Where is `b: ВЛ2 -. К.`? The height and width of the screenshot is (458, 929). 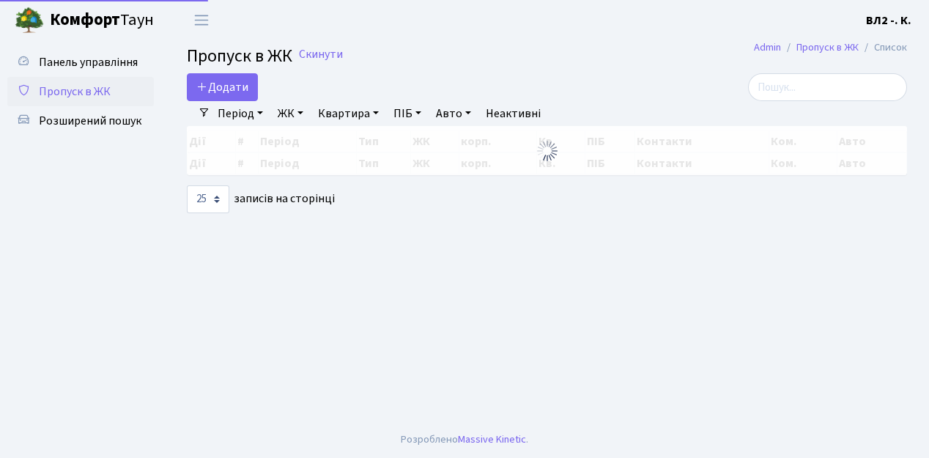
b: ВЛ2 -. К. is located at coordinates (889, 21).